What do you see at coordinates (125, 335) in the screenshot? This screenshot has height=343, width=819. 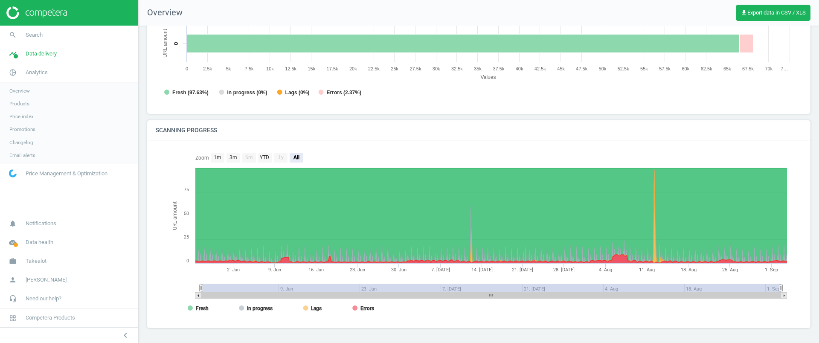 I see `i: chevron_left` at bounding box center [125, 335].